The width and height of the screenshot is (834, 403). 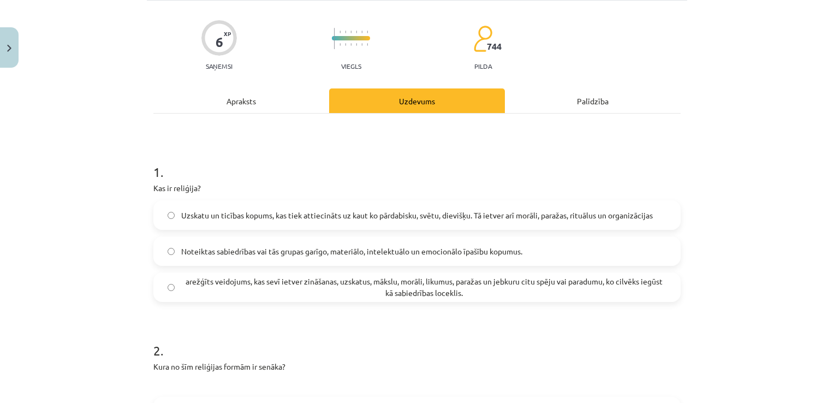 I want to click on p: Kura no šīm reliģijas formām ir senāka?, so click(x=417, y=366).